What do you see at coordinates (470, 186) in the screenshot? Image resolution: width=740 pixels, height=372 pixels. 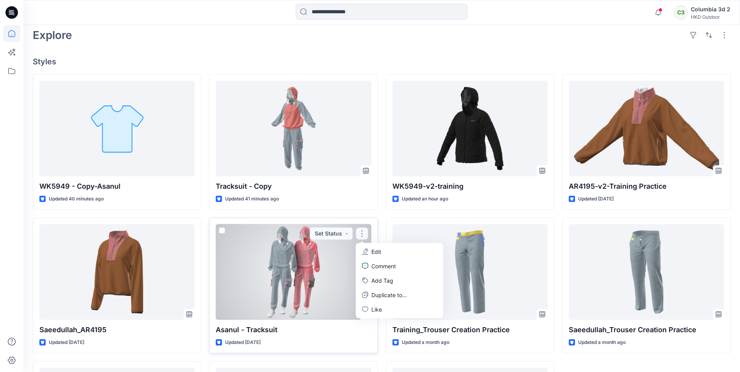 I see `p: WK5949-v2-training` at bounding box center [470, 186].